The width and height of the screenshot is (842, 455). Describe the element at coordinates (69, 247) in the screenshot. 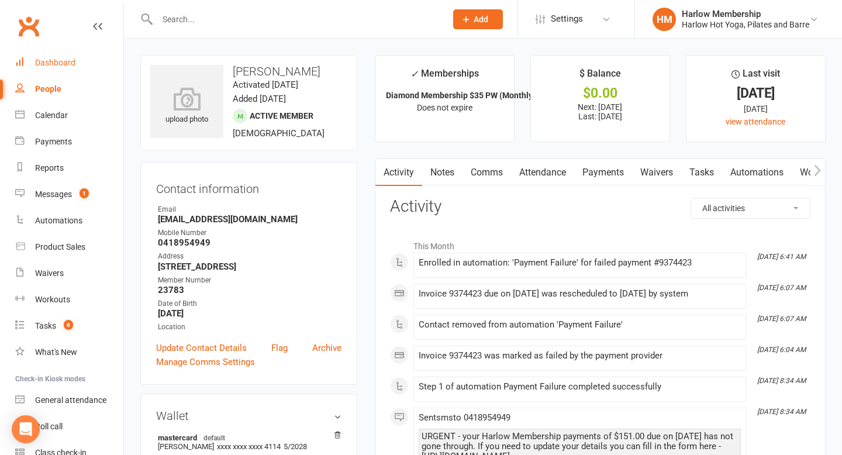

I see `a: Product Sales` at that location.